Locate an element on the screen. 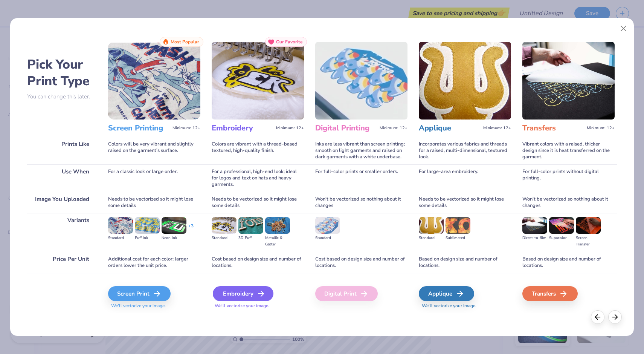  span: Our Favorite is located at coordinates (289, 42).